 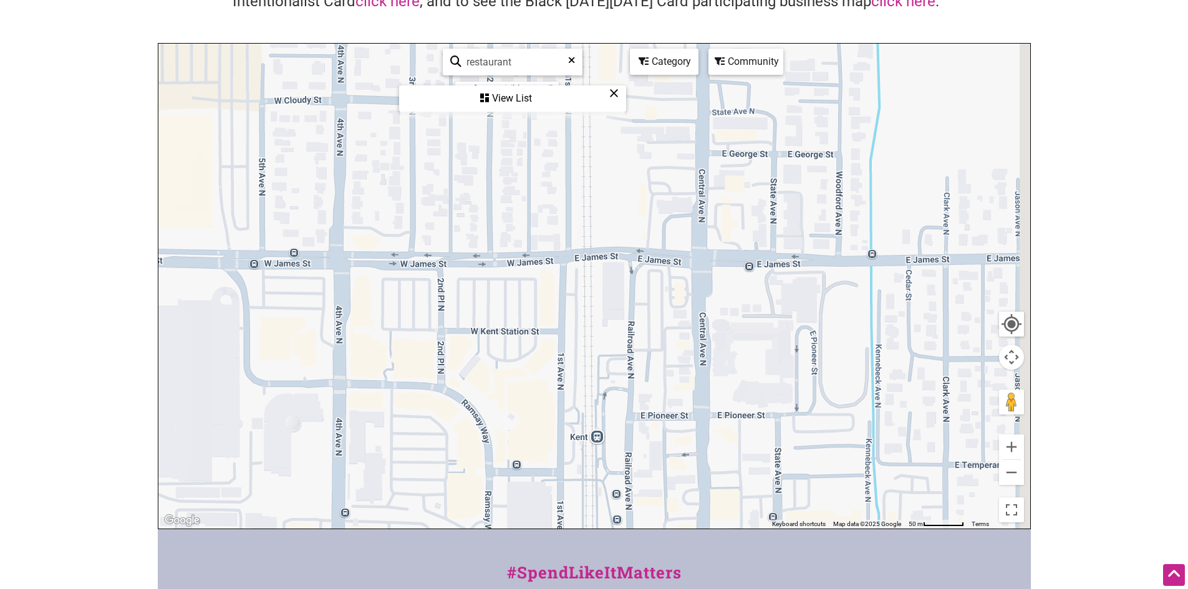 What do you see at coordinates (1011, 324) in the screenshot?
I see `button: Your Location` at bounding box center [1011, 324].